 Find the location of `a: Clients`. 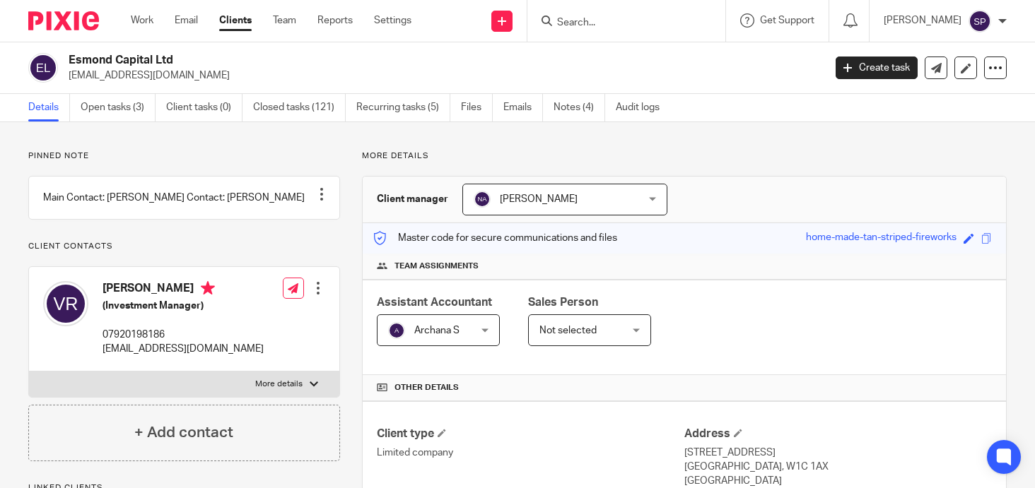

a: Clients is located at coordinates (235, 20).